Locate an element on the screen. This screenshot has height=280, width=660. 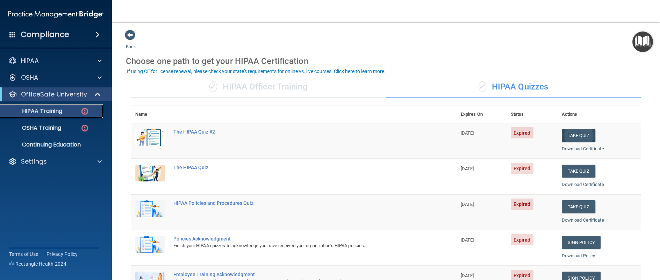
div: The HIPAA Quiz #2 is located at coordinates (298, 132).